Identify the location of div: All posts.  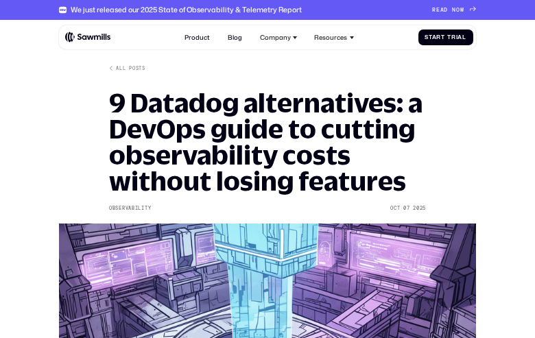
(130, 68).